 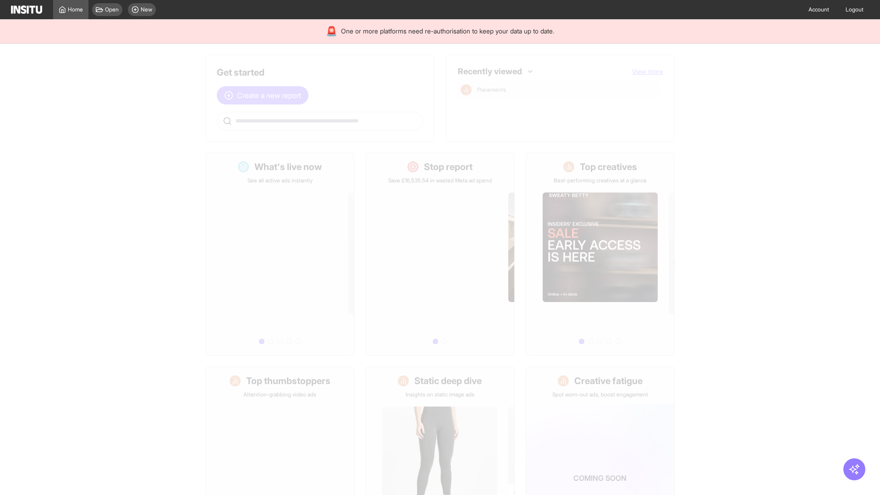 What do you see at coordinates (75, 10) in the screenshot?
I see `span: Home` at bounding box center [75, 10].